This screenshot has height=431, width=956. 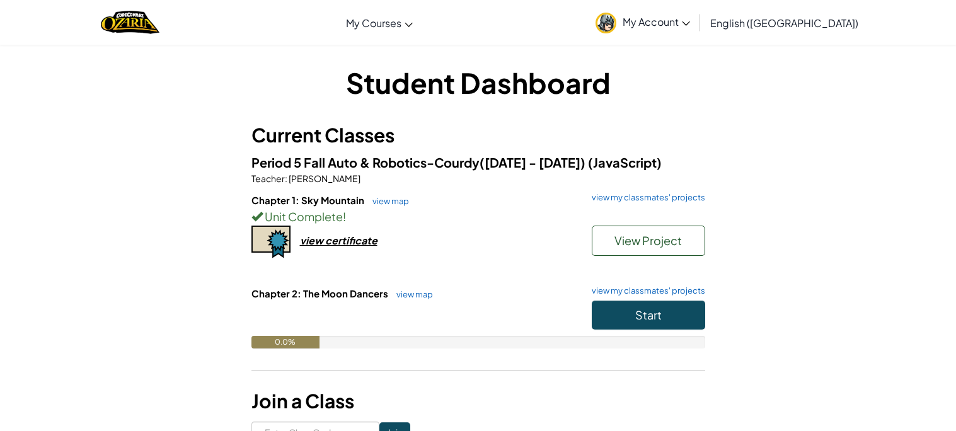 What do you see at coordinates (478, 401) in the screenshot?
I see `h3: Join a Class` at bounding box center [478, 401].